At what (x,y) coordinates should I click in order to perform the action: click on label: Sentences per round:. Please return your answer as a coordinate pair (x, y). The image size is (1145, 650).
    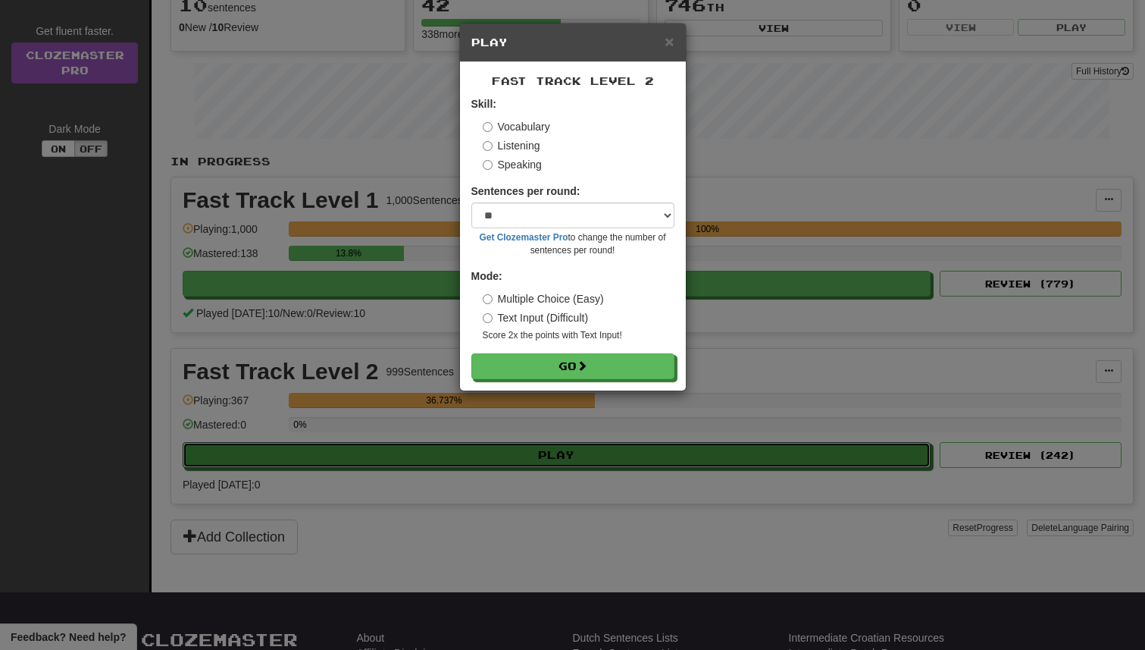
    Looking at the image, I should click on (526, 191).